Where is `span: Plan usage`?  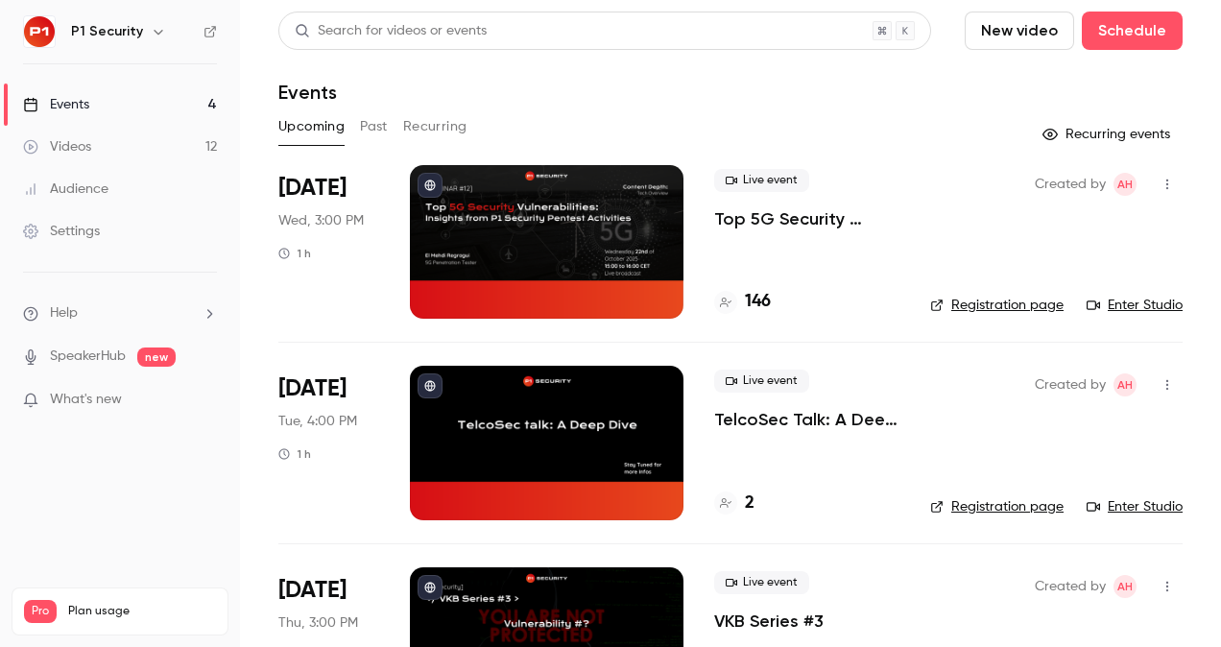
span: Plan usage is located at coordinates (142, 611).